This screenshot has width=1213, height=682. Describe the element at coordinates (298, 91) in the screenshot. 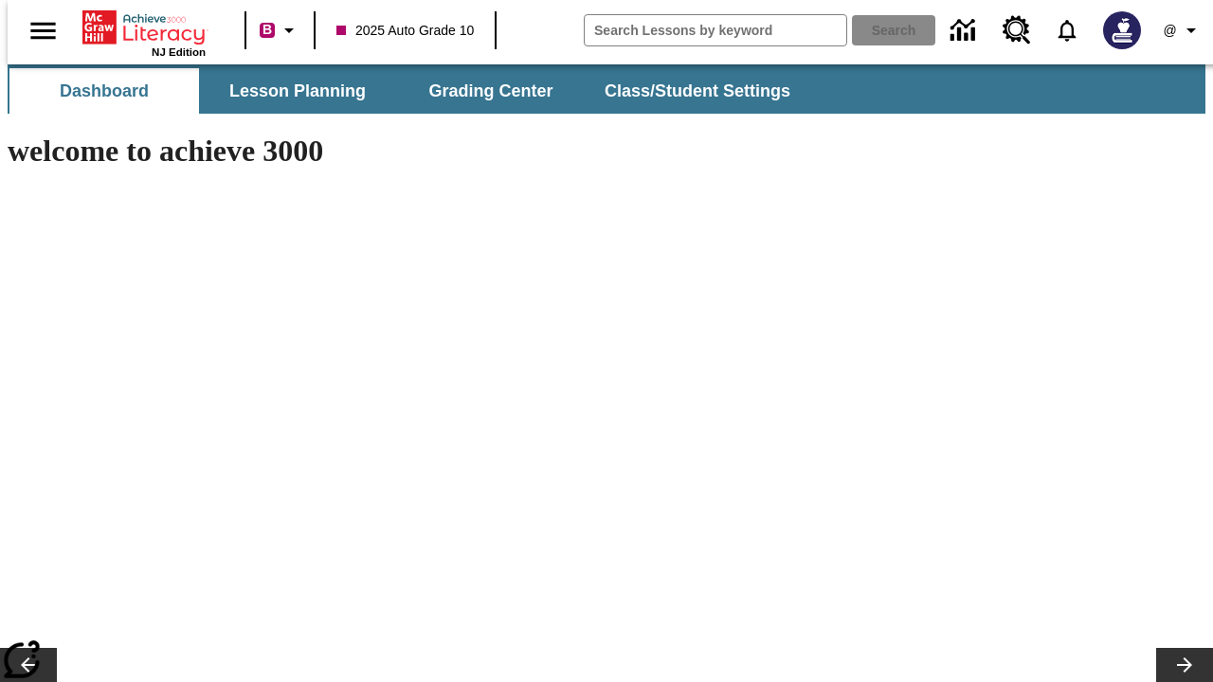

I see `button: Lesson Planning` at that location.